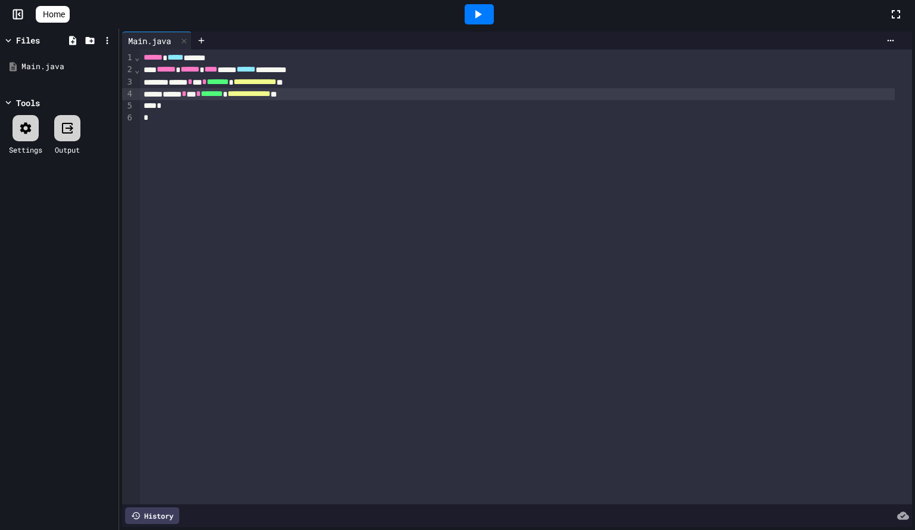  What do you see at coordinates (28, 40) in the screenshot?
I see `div: Files` at bounding box center [28, 40].